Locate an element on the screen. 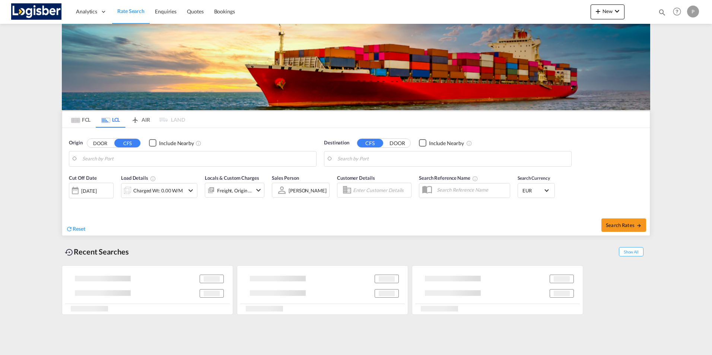 The image size is (712, 355). span: Locals & Custom Charges is located at coordinates (232, 178).